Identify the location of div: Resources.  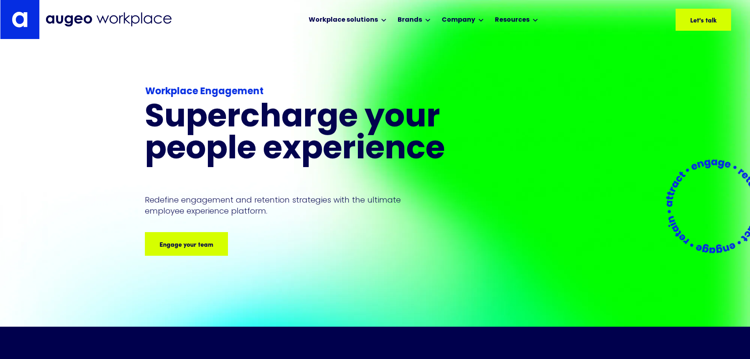
(512, 20).